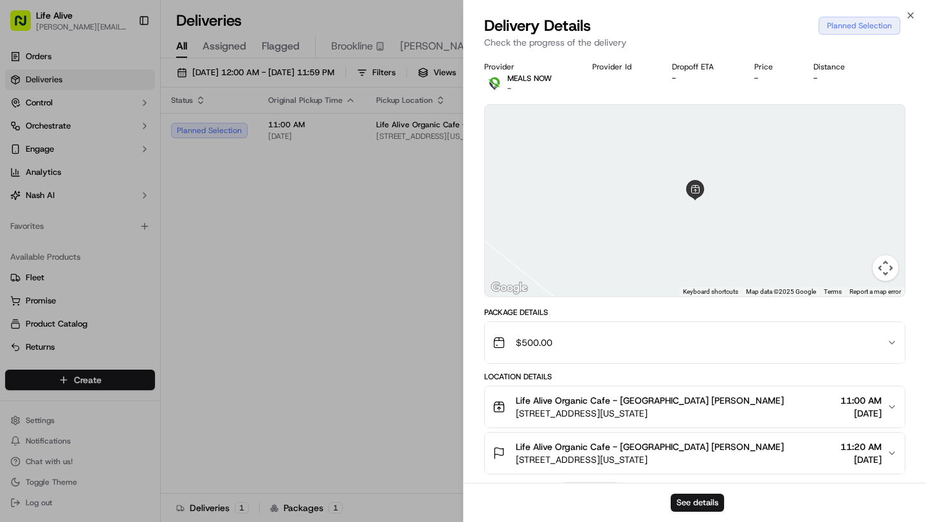 The height and width of the screenshot is (522, 926). I want to click on p: MEALS NOW, so click(529, 78).